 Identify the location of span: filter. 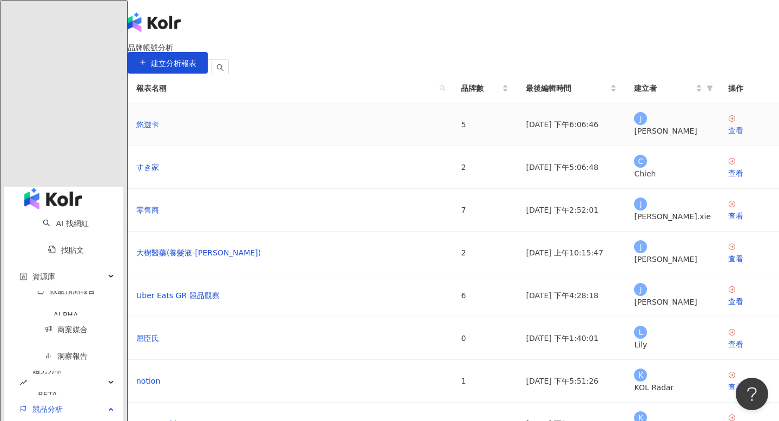
(709, 88).